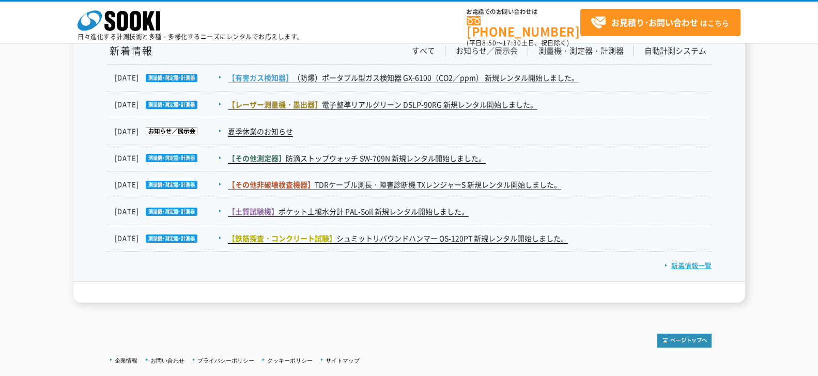  What do you see at coordinates (523, 12) in the screenshot?
I see `span: お電話でのお問い合わせは` at bounding box center [523, 12].